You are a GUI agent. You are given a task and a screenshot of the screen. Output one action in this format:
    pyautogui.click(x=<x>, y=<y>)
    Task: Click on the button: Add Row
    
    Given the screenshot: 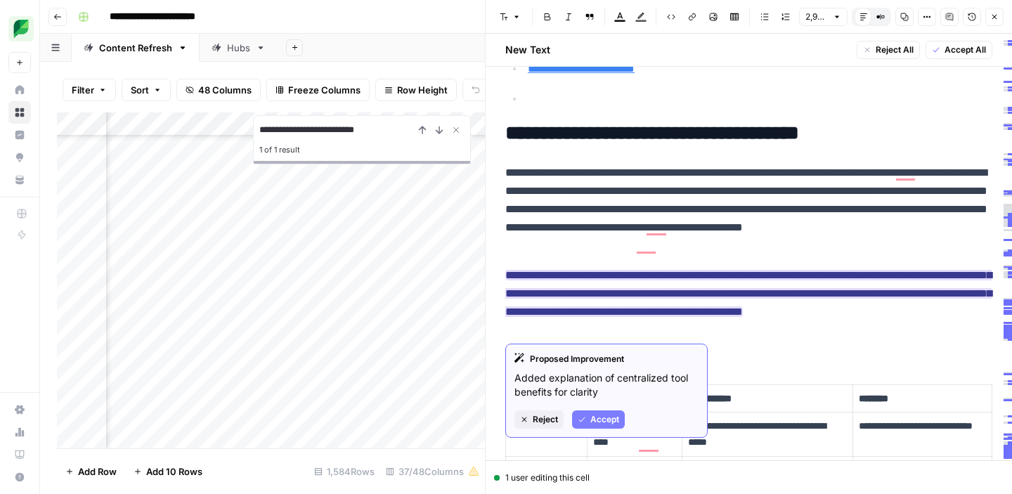 What is the action you would take?
    pyautogui.click(x=91, y=472)
    